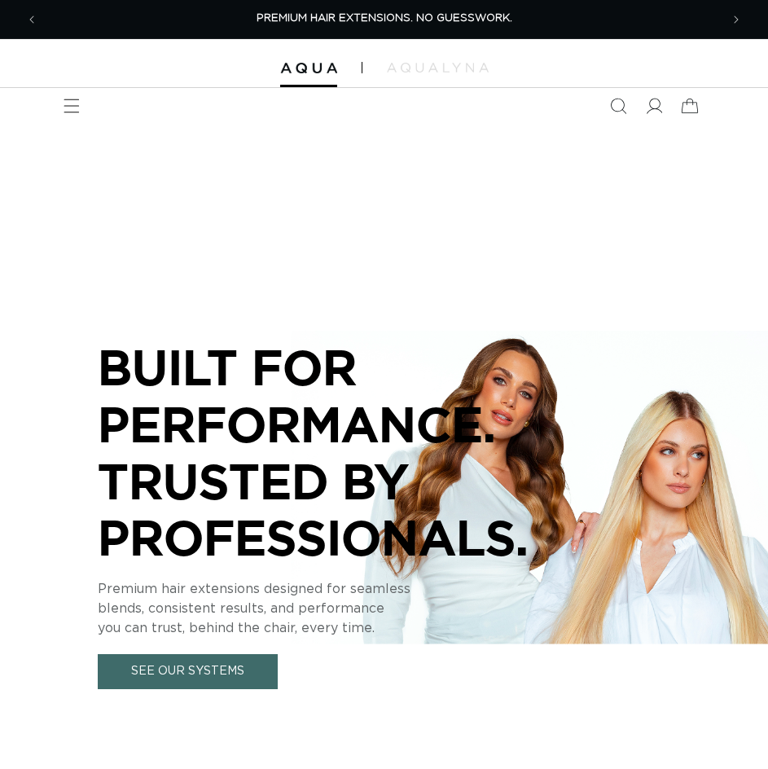 The height and width of the screenshot is (769, 768). Describe the element at coordinates (72, 106) in the screenshot. I see `summary: Menu` at that location.